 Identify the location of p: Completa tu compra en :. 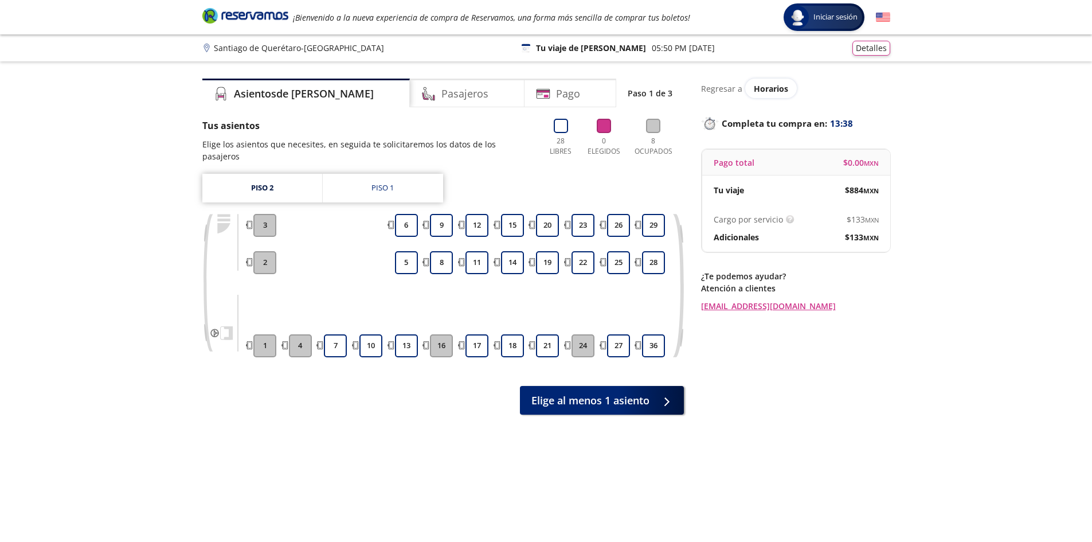
(796, 123).